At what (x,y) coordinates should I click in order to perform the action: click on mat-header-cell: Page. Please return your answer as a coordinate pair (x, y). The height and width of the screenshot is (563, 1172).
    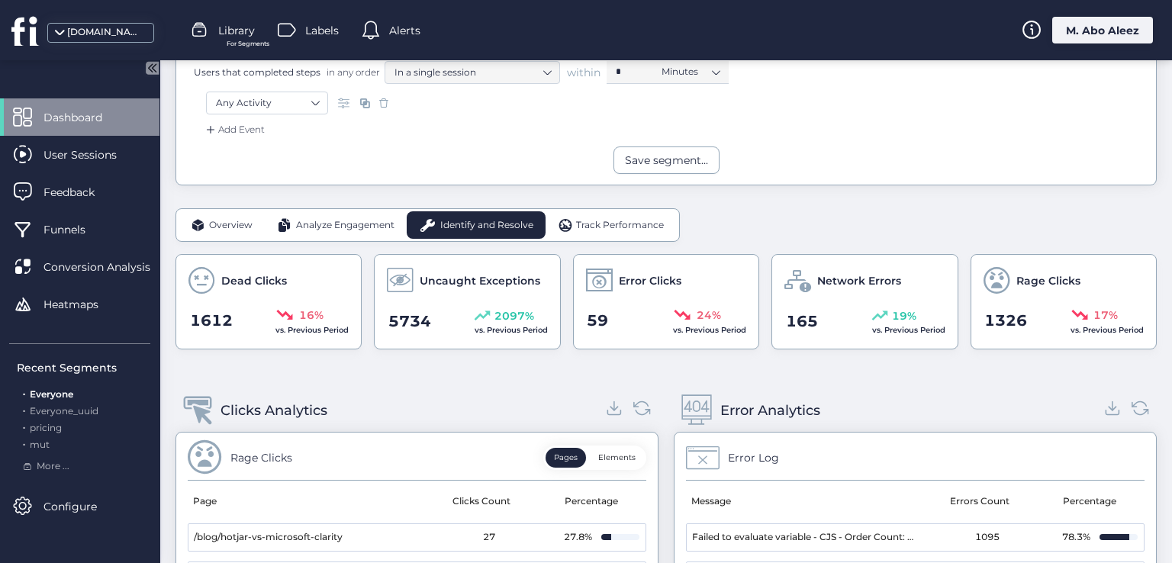
    Looking at the image, I should click on (300, 502).